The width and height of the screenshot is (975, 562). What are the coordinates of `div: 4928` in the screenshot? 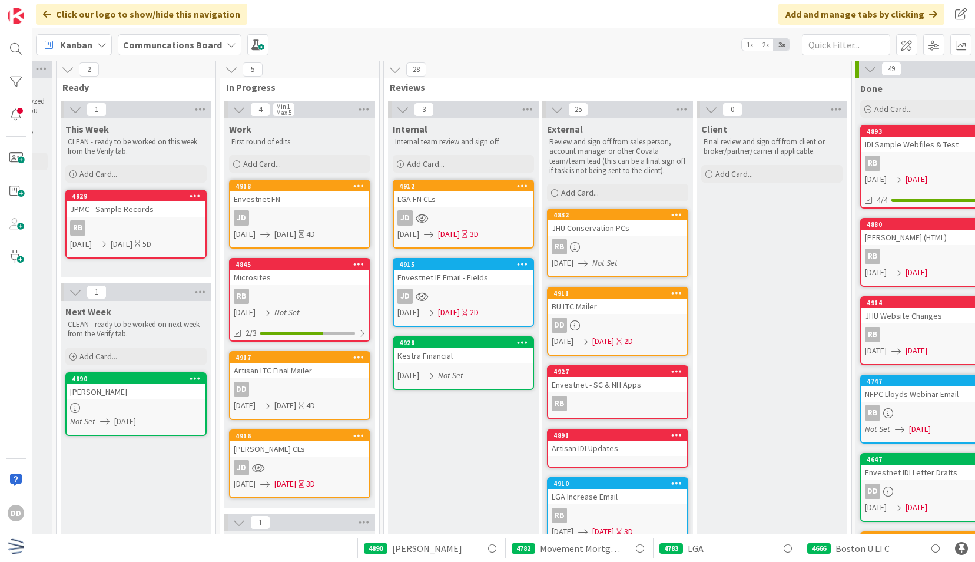 It's located at (463, 343).